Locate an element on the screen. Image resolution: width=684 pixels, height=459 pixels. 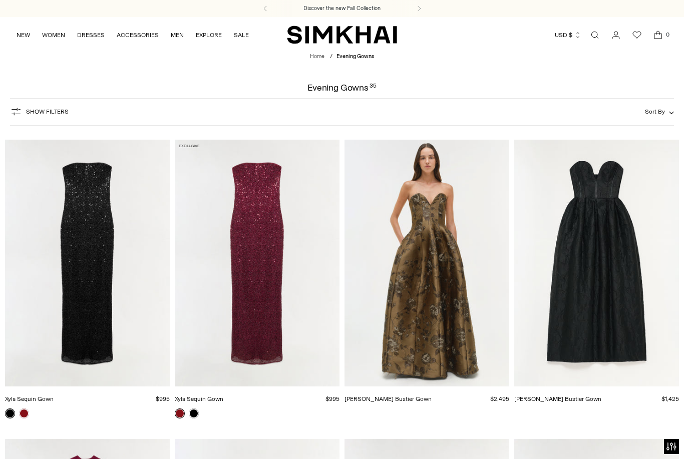
a: Elaria Jacquard Bustier Gown is located at coordinates (427, 264).